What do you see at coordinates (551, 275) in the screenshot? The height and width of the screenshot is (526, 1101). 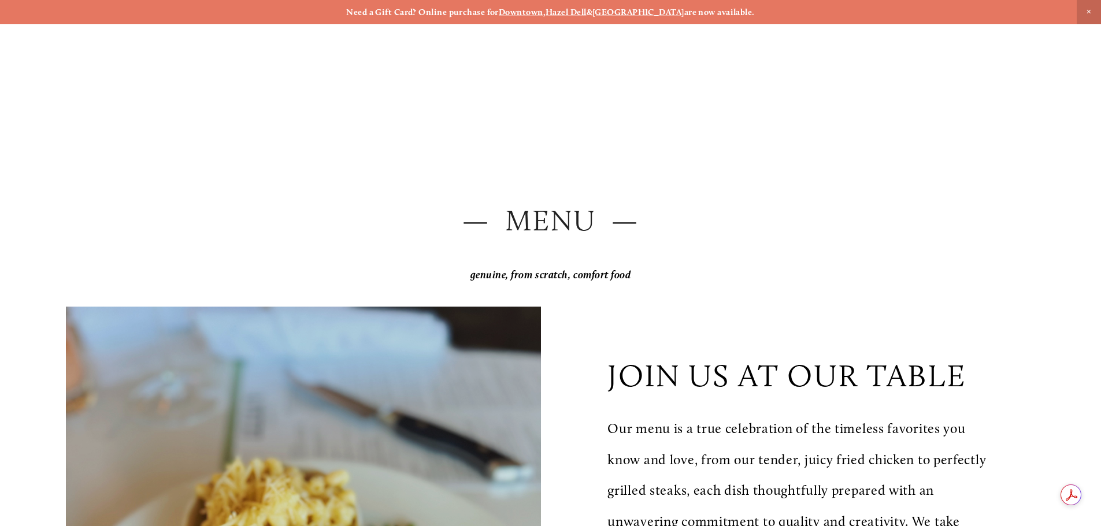 I see `em: genuine, from scratch, comfort food` at bounding box center [551, 275].